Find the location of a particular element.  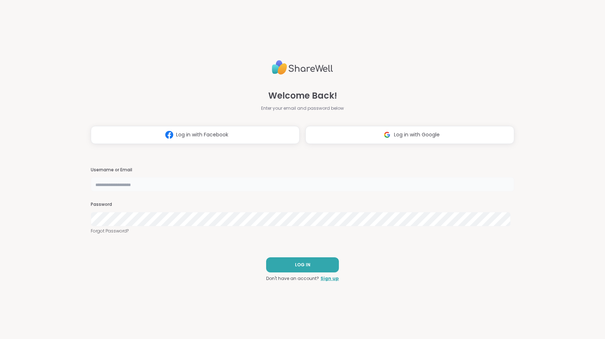

h3: Password is located at coordinates (303, 205).